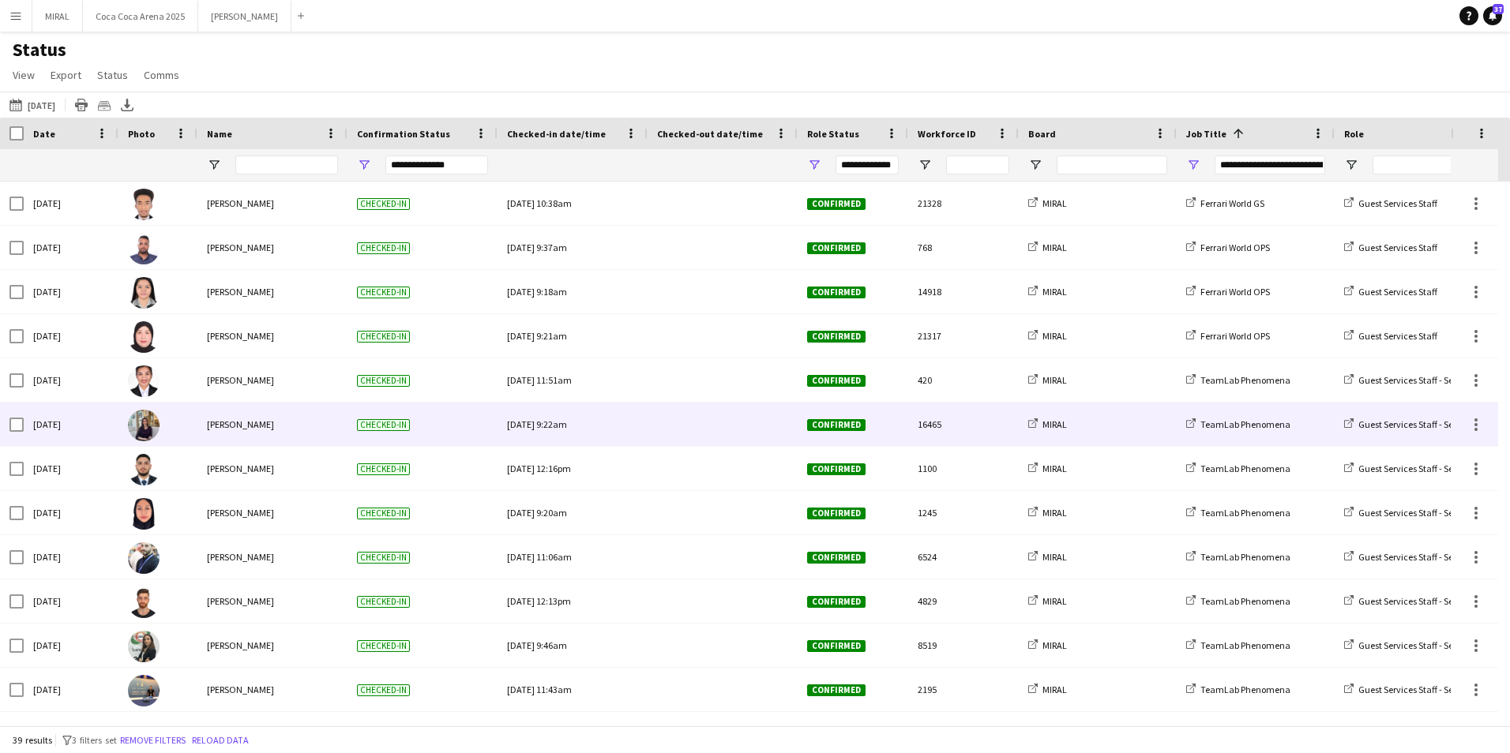 The image size is (1510, 753). What do you see at coordinates (1353, 133) in the screenshot?
I see `span: Role` at bounding box center [1353, 133].